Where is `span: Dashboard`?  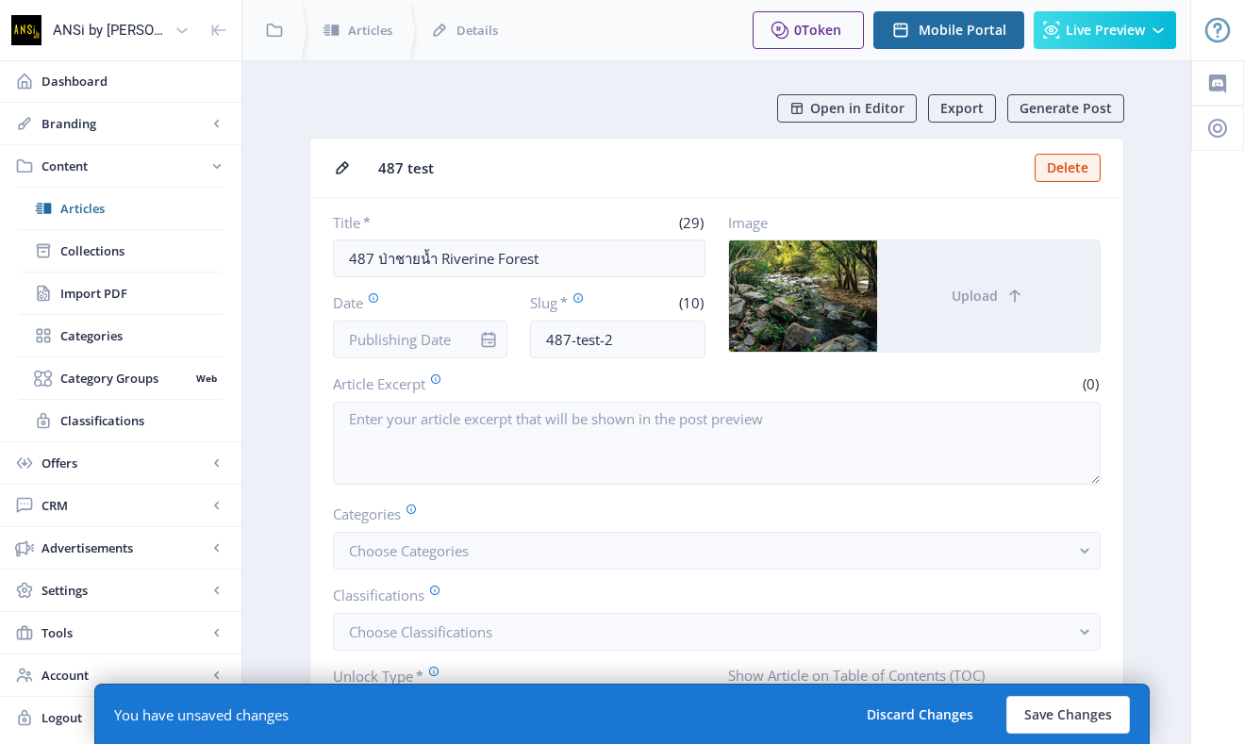 span: Dashboard is located at coordinates (134, 81).